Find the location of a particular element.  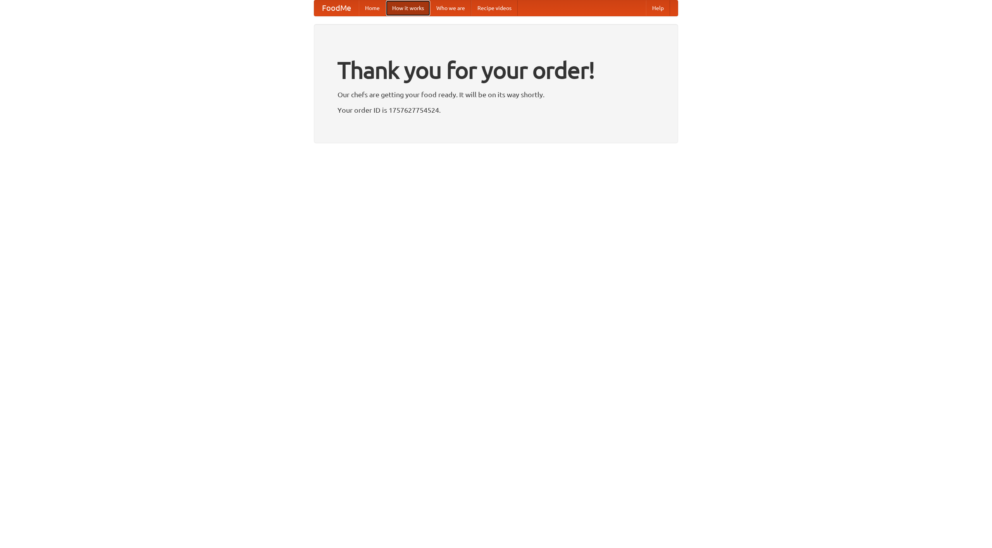

h1: Thank you for your order! is located at coordinates (496, 70).